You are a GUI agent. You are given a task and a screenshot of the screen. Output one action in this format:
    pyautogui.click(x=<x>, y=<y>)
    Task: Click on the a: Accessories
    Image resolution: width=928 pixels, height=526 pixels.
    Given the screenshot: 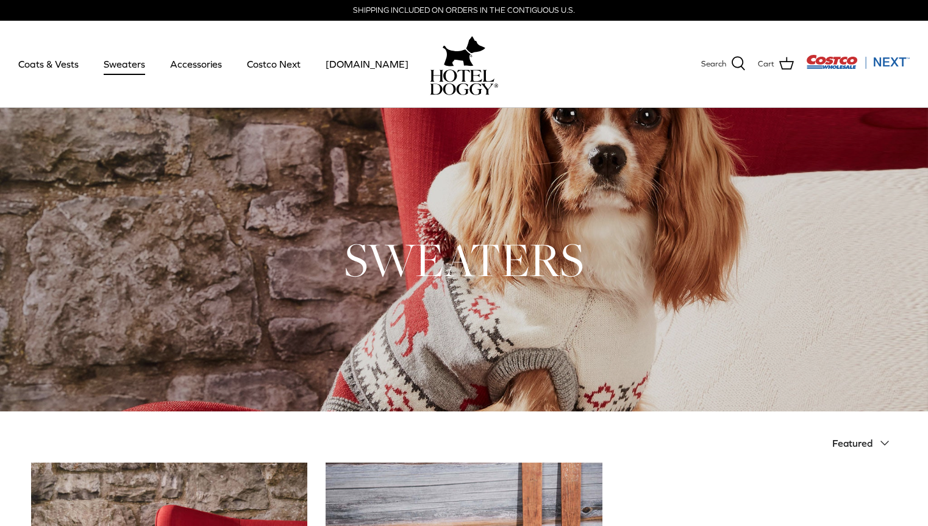 What is the action you would take?
    pyautogui.click(x=196, y=64)
    